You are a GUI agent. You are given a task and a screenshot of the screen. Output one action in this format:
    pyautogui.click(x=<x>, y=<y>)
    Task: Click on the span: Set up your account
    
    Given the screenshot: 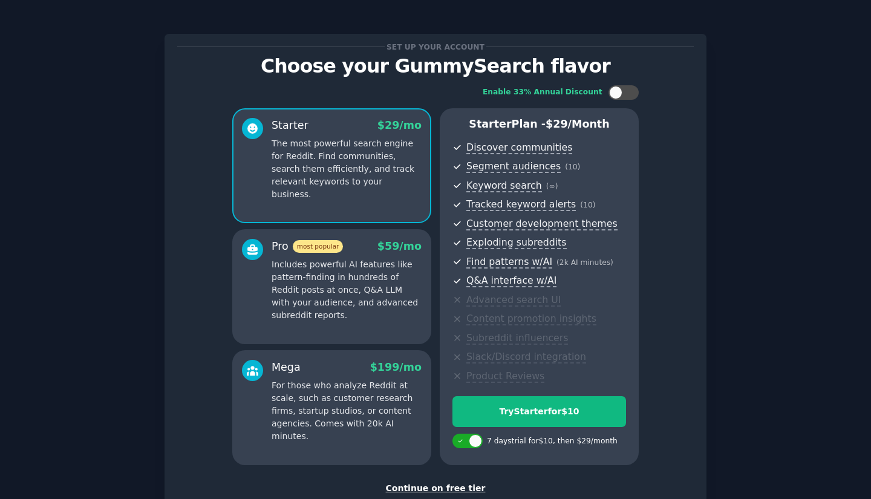 What is the action you would take?
    pyautogui.click(x=435, y=47)
    